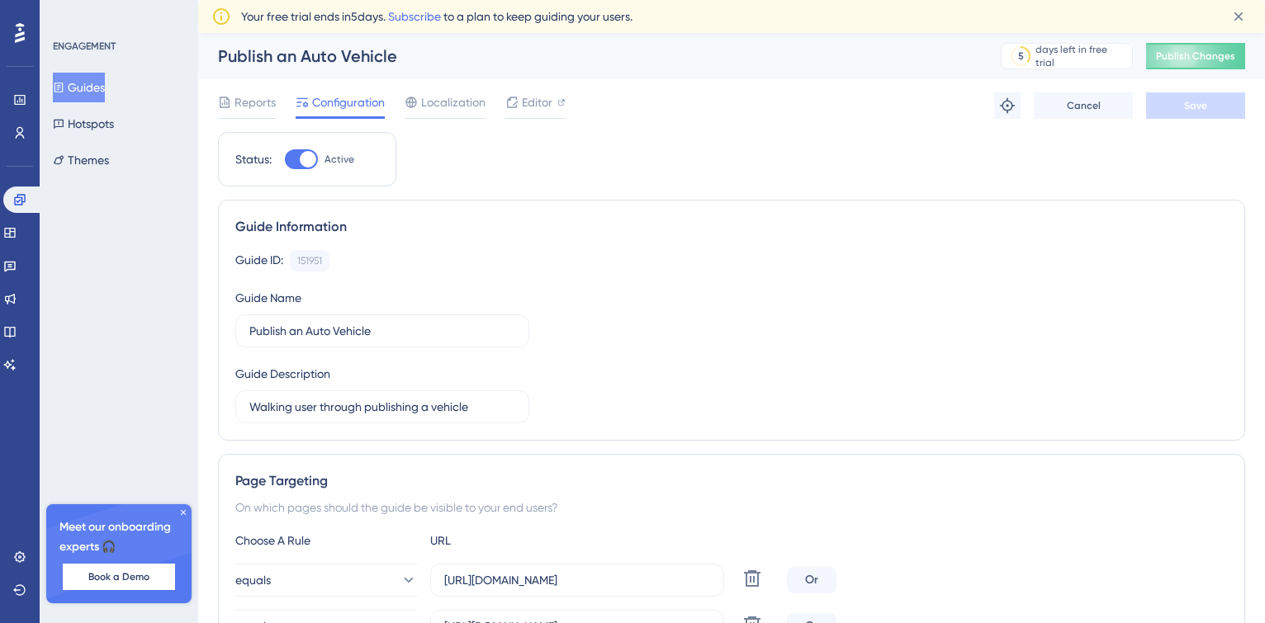 The width and height of the screenshot is (1265, 623). What do you see at coordinates (1196, 106) in the screenshot?
I see `span: Save` at bounding box center [1196, 106].